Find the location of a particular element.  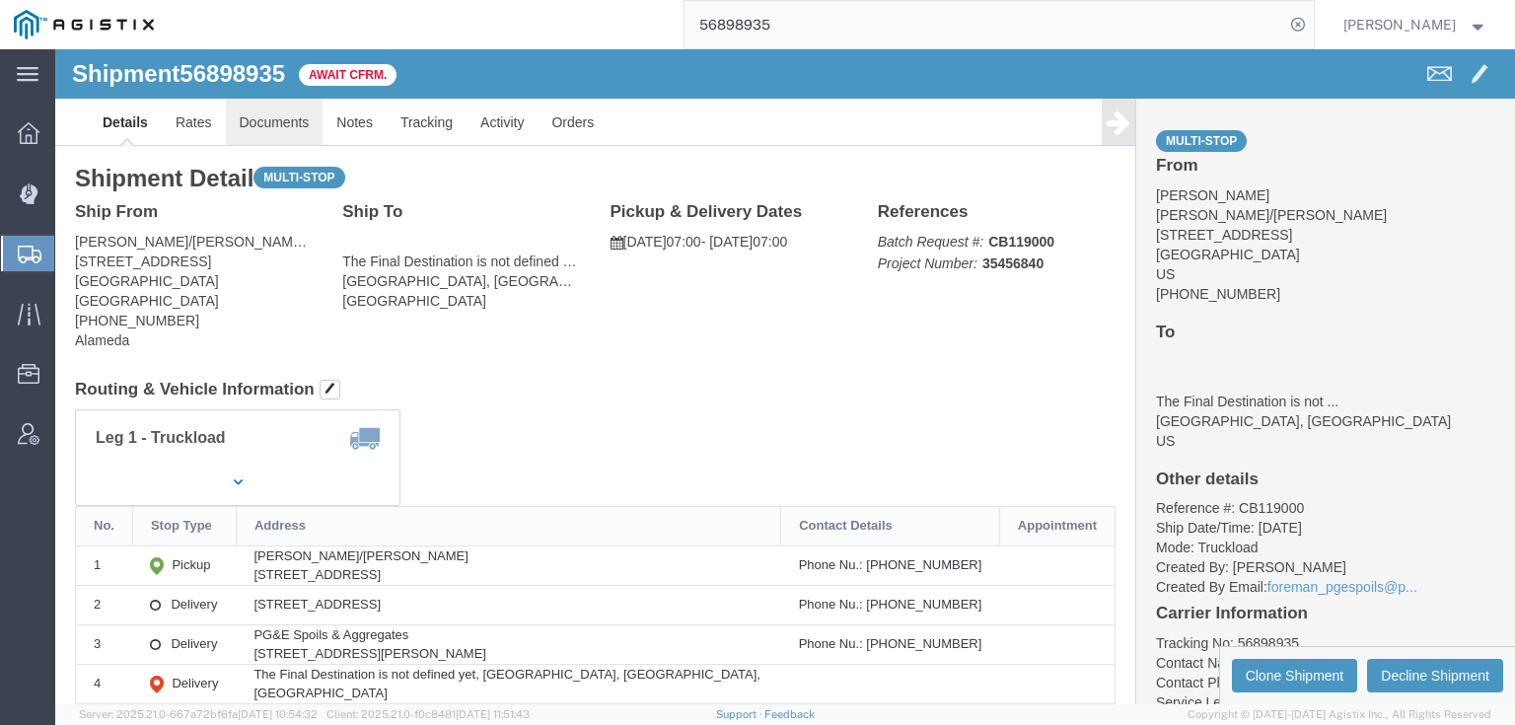

input: Search for shipment number, reference number is located at coordinates (984, 25).